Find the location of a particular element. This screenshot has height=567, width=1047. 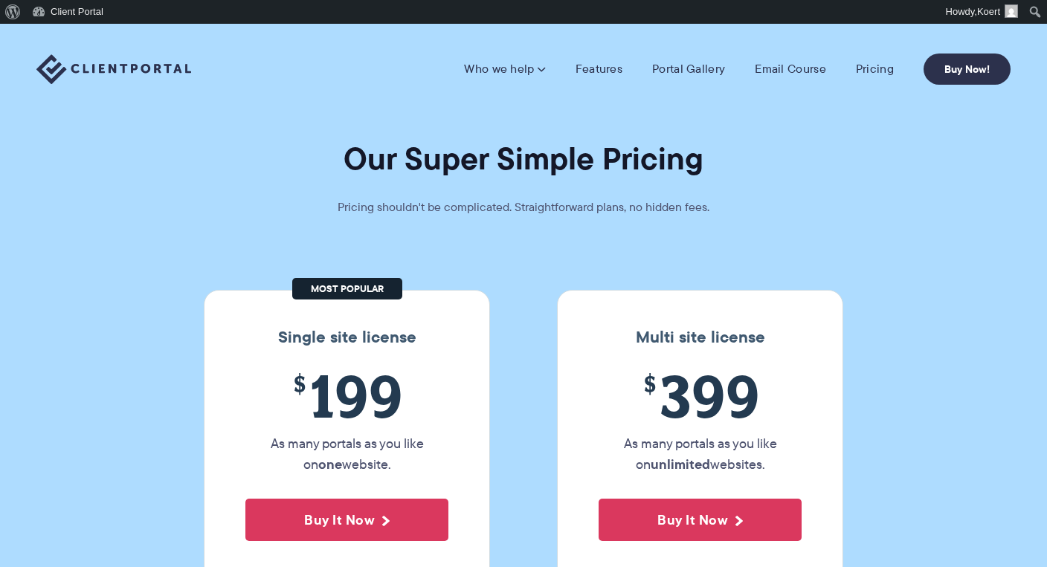

a: Who we help is located at coordinates (504, 69).